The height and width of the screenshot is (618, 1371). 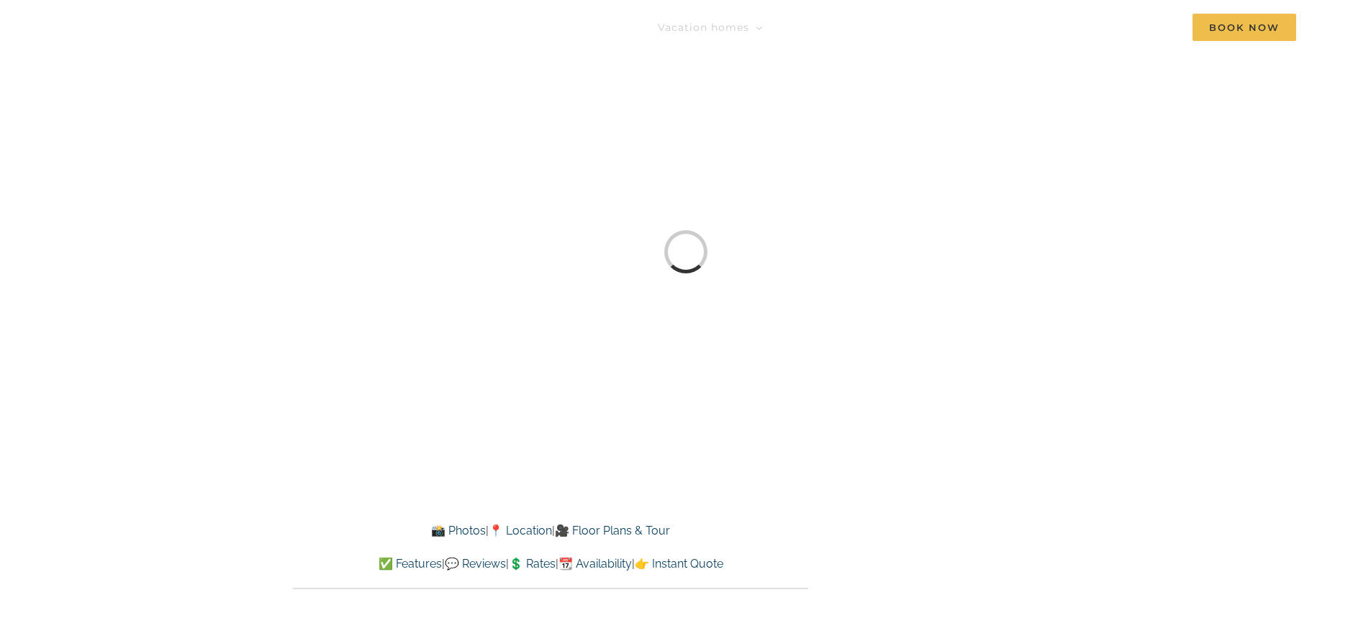 I want to click on a: 👉 Instant Quote, so click(x=679, y=564).